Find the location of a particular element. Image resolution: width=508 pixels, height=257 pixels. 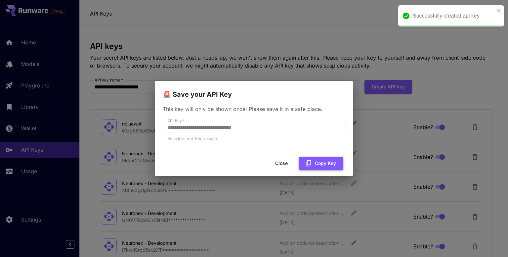

button: Close is located at coordinates (281, 163).